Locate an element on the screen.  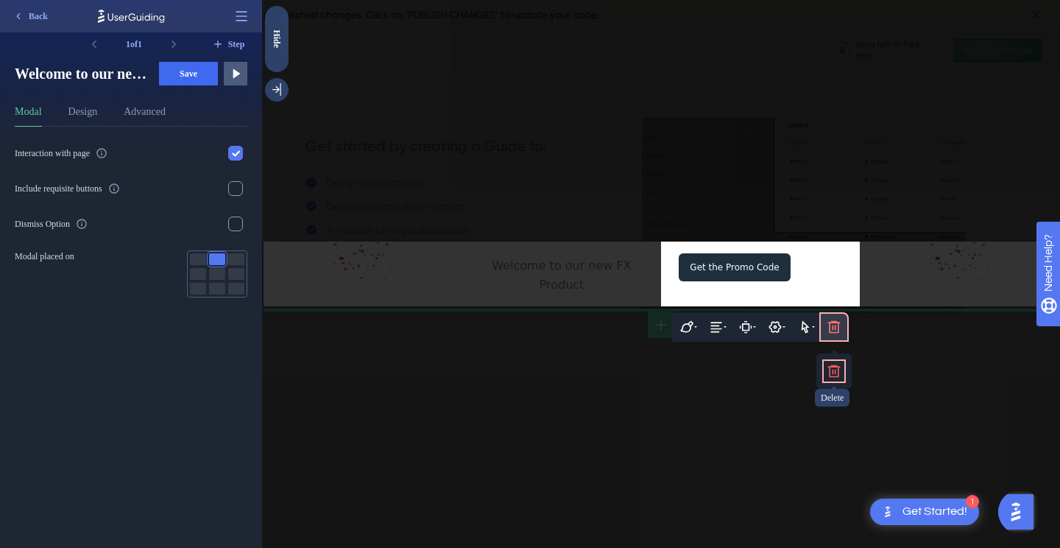
button: Back is located at coordinates (30, 16).